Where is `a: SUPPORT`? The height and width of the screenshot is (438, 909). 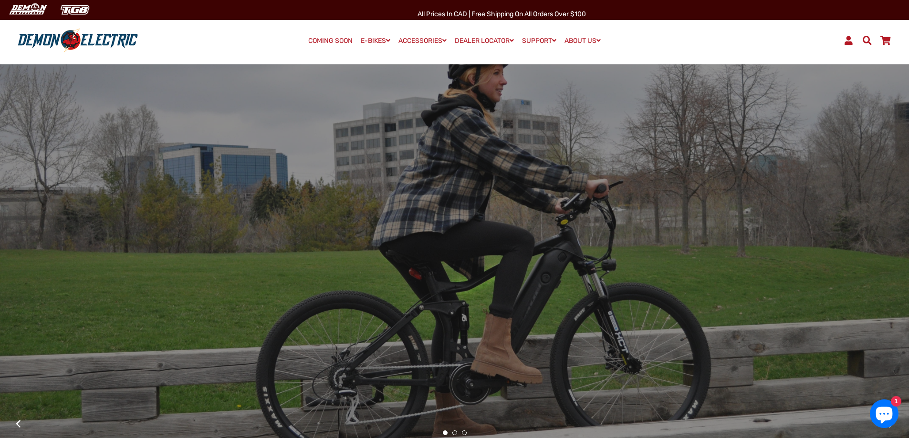
a: SUPPORT is located at coordinates (539, 41).